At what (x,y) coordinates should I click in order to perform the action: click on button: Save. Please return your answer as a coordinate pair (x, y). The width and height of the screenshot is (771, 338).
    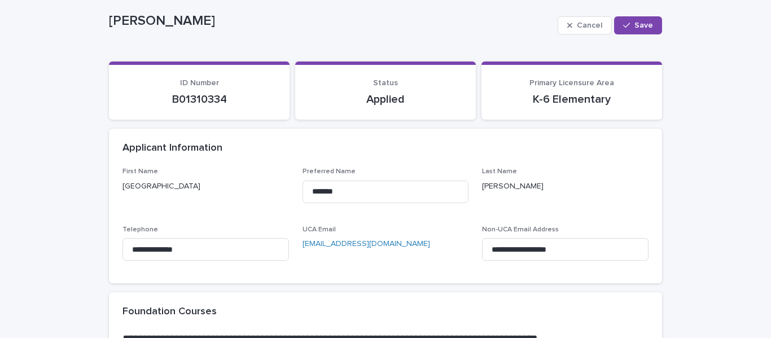
    Looking at the image, I should click on (638, 25).